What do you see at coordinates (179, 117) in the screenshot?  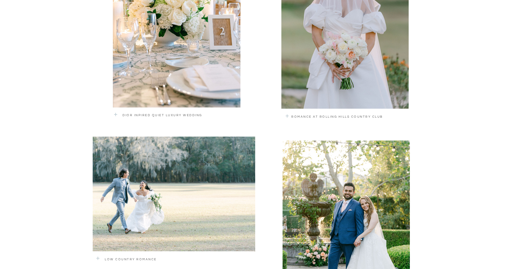 I see `p: dior inpired quiet luxury wedding` at bounding box center [179, 117].